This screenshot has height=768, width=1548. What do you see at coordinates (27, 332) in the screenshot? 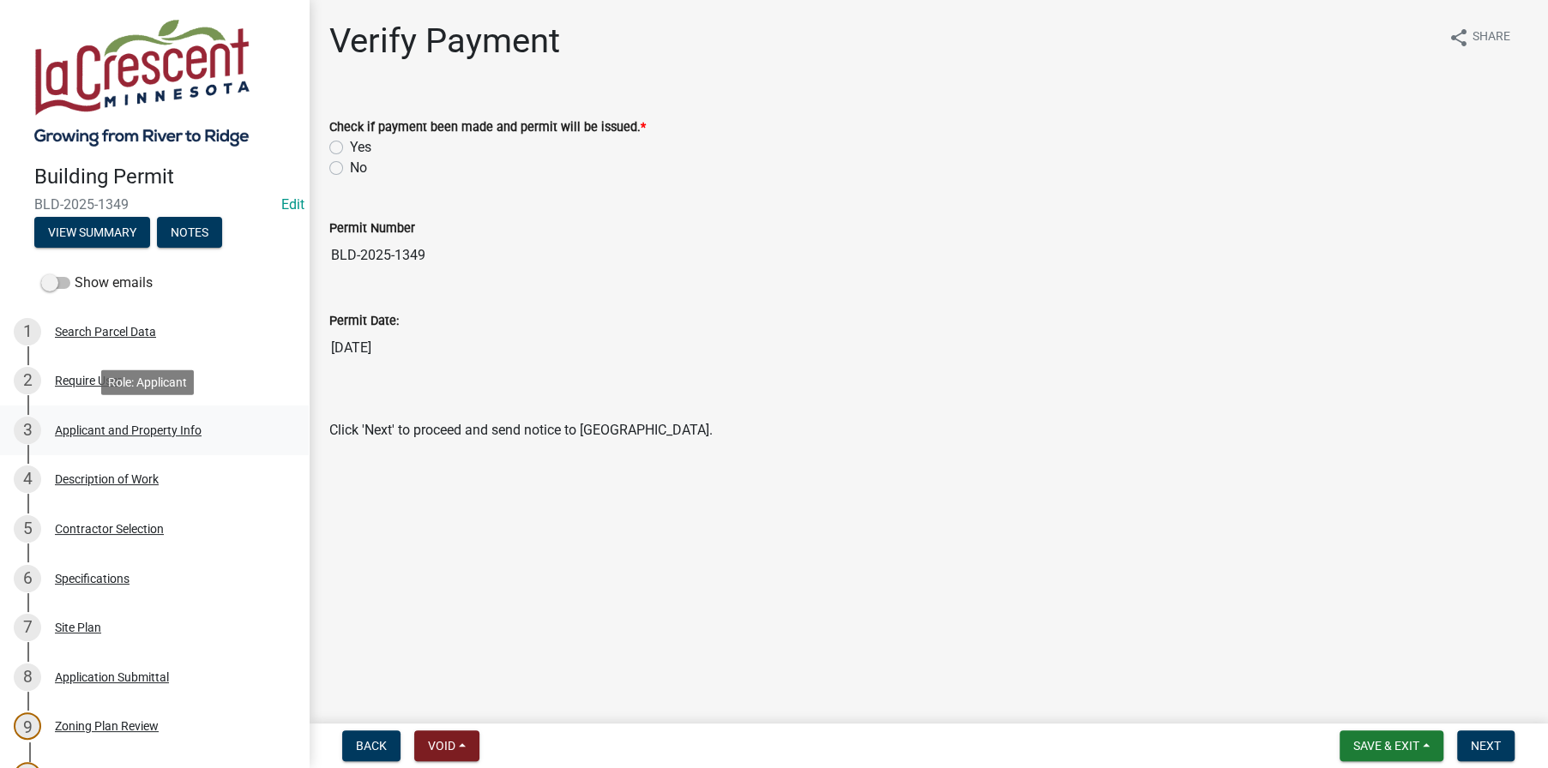
I see `div: 1` at bounding box center [27, 332].